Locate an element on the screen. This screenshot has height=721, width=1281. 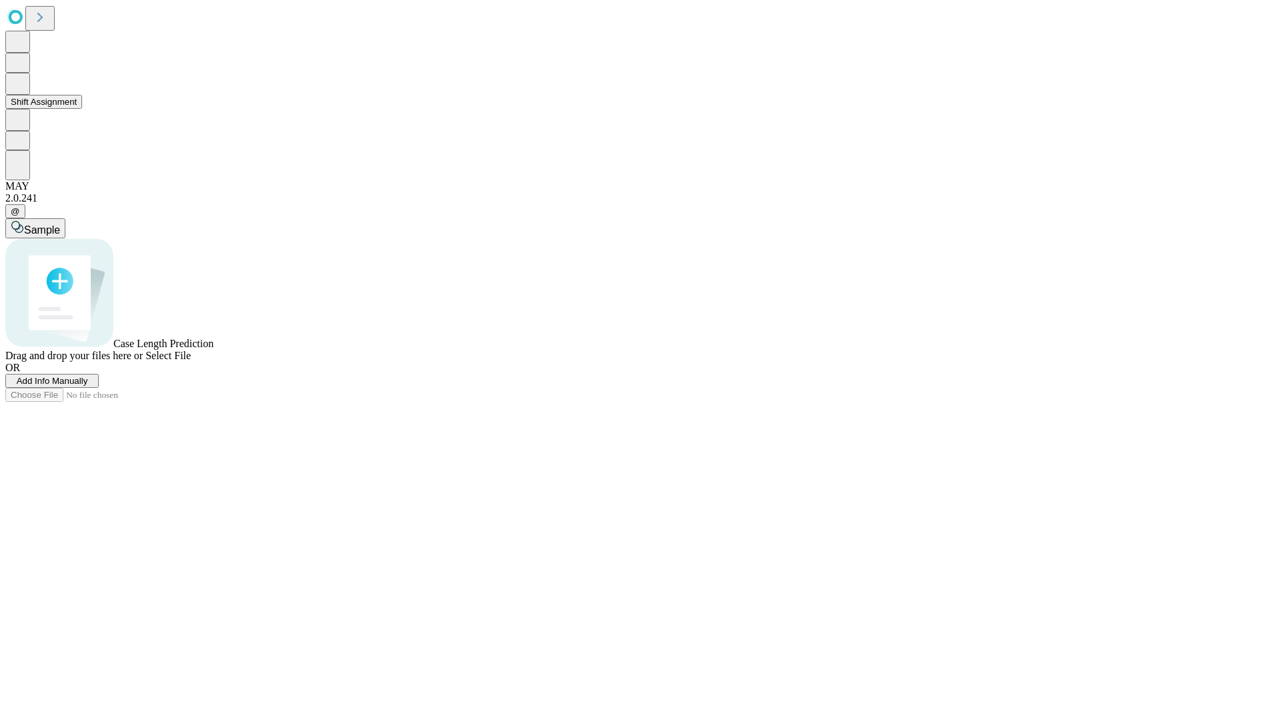
div: MAY is located at coordinates (641, 186).